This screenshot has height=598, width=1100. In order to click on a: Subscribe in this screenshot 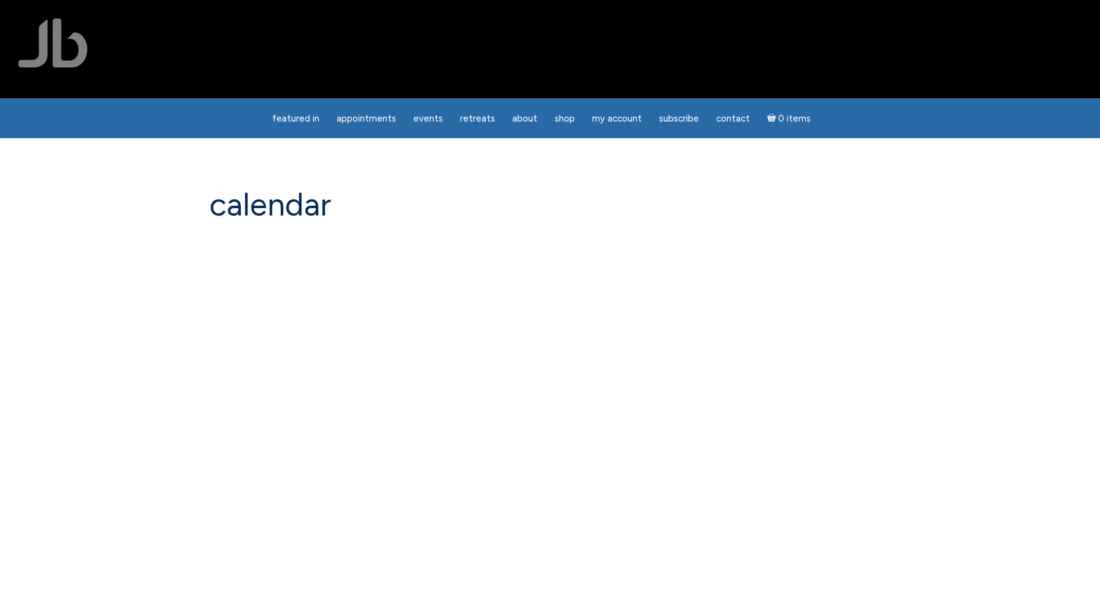, I will do `click(679, 119)`.